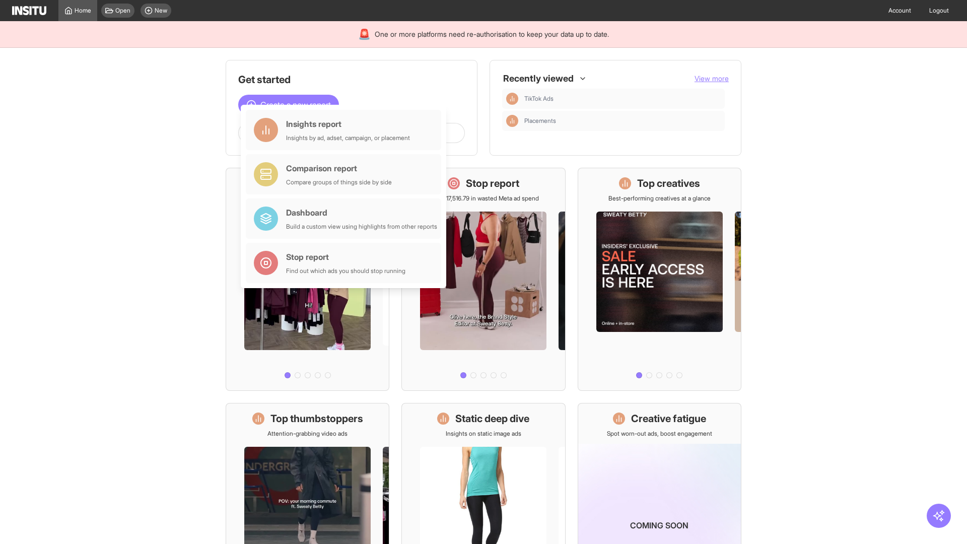 The width and height of the screenshot is (967, 544). Describe the element at coordinates (492, 419) in the screenshot. I see `h1: Static deep dive` at that location.